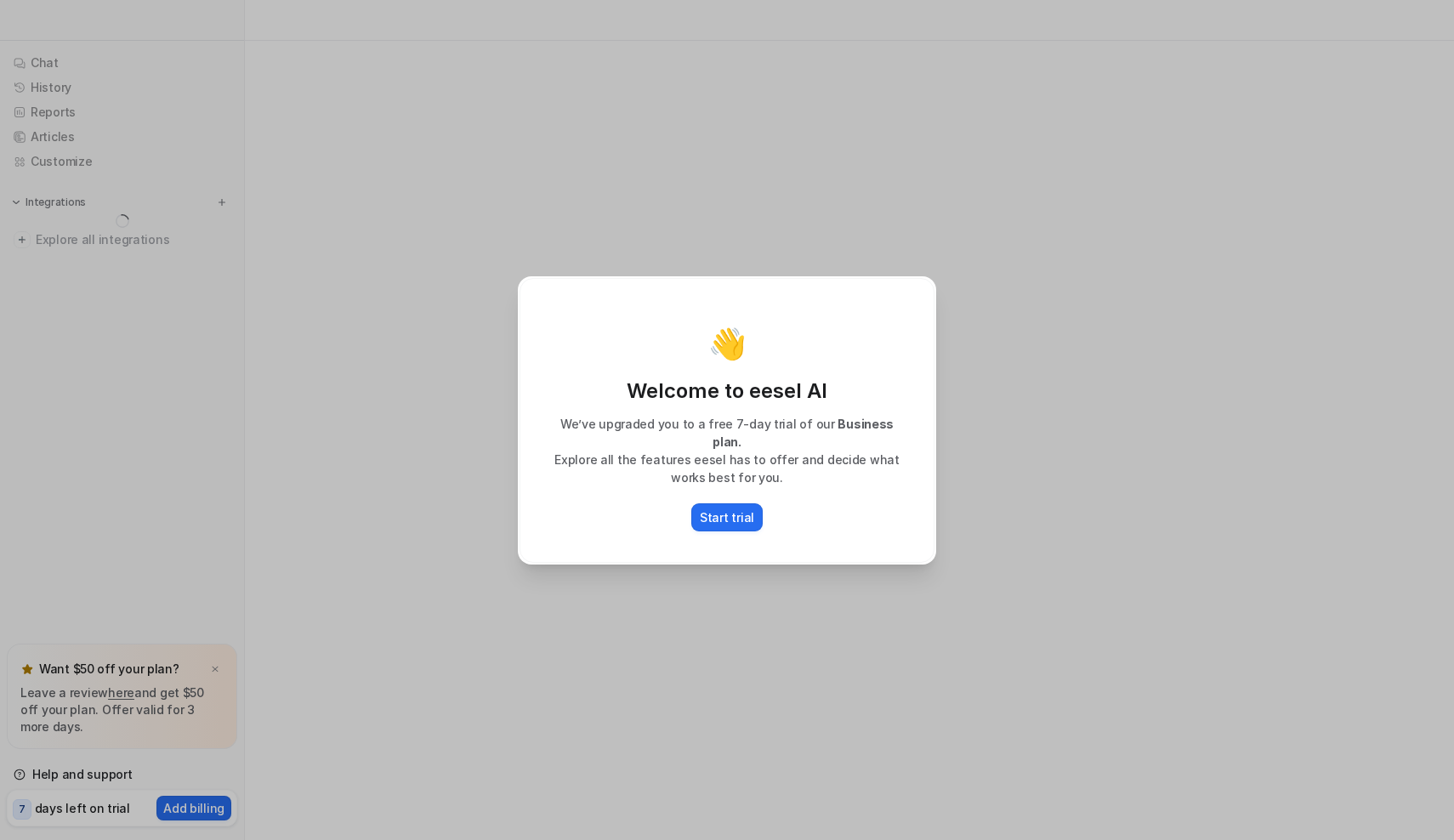 This screenshot has height=840, width=1454. I want to click on p: Explore all the features eesel has to offer and decide what works best for you., so click(727, 469).